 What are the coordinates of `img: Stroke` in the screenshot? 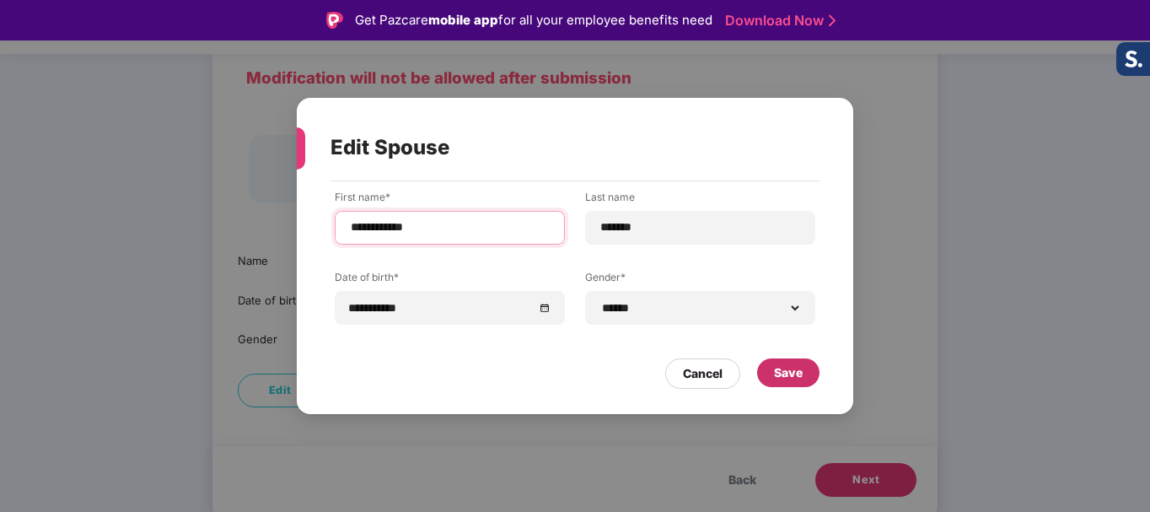 It's located at (832, 20).